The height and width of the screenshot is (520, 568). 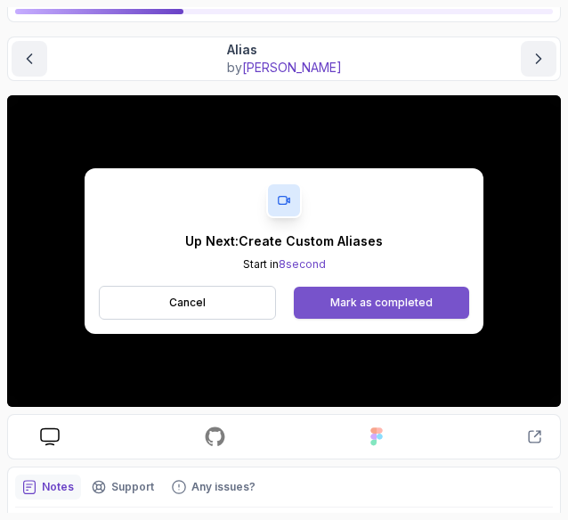 I want to click on button: next content, so click(x=538, y=59).